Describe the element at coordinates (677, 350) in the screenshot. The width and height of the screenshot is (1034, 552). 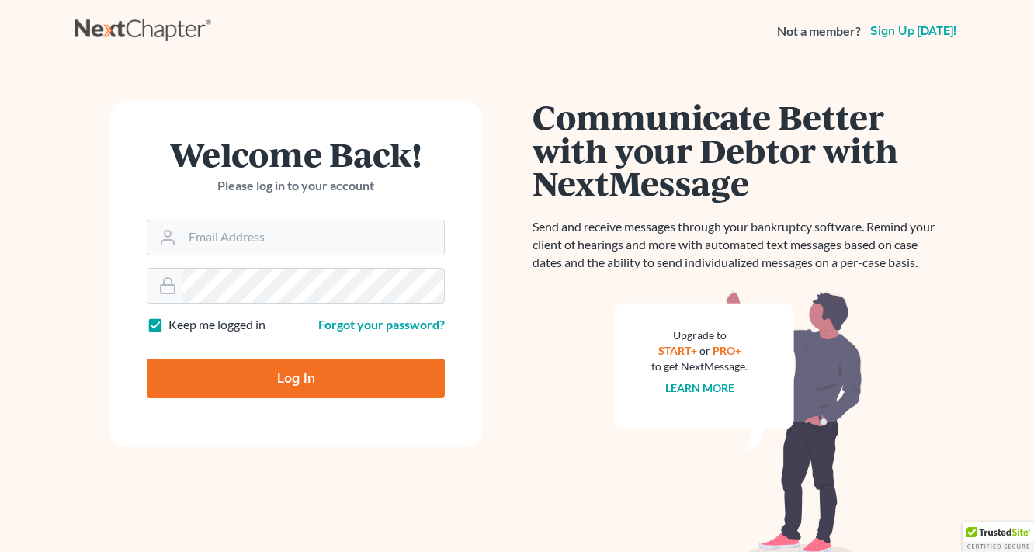
I see `a: START+` at that location.